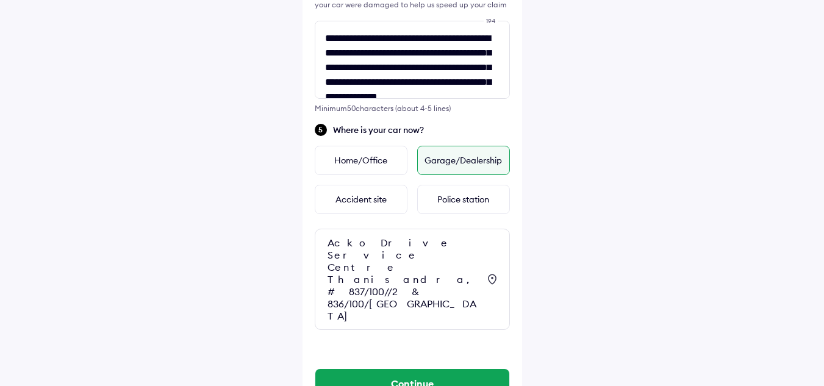 This screenshot has height=386, width=824. What do you see at coordinates (361, 200) in the screenshot?
I see `div: Accident site` at bounding box center [361, 200].